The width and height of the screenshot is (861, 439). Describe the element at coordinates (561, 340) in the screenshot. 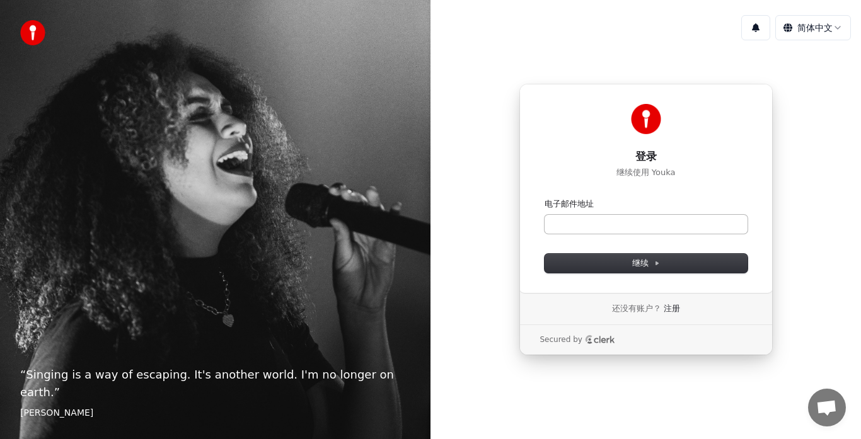

I see `p: Secured by` at that location.